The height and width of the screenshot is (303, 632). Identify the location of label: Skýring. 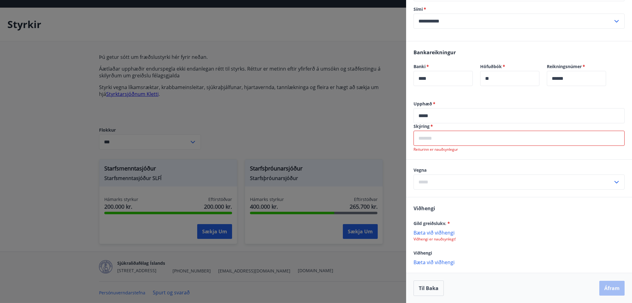
(519, 127).